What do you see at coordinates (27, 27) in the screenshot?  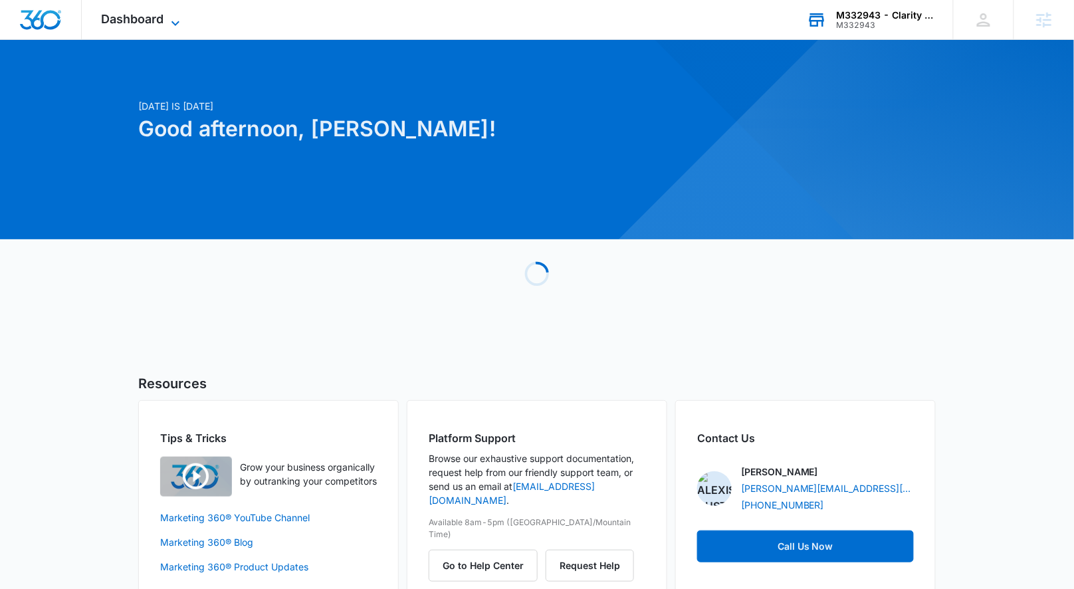 I see `img: logo_orange.svg` at bounding box center [27, 27].